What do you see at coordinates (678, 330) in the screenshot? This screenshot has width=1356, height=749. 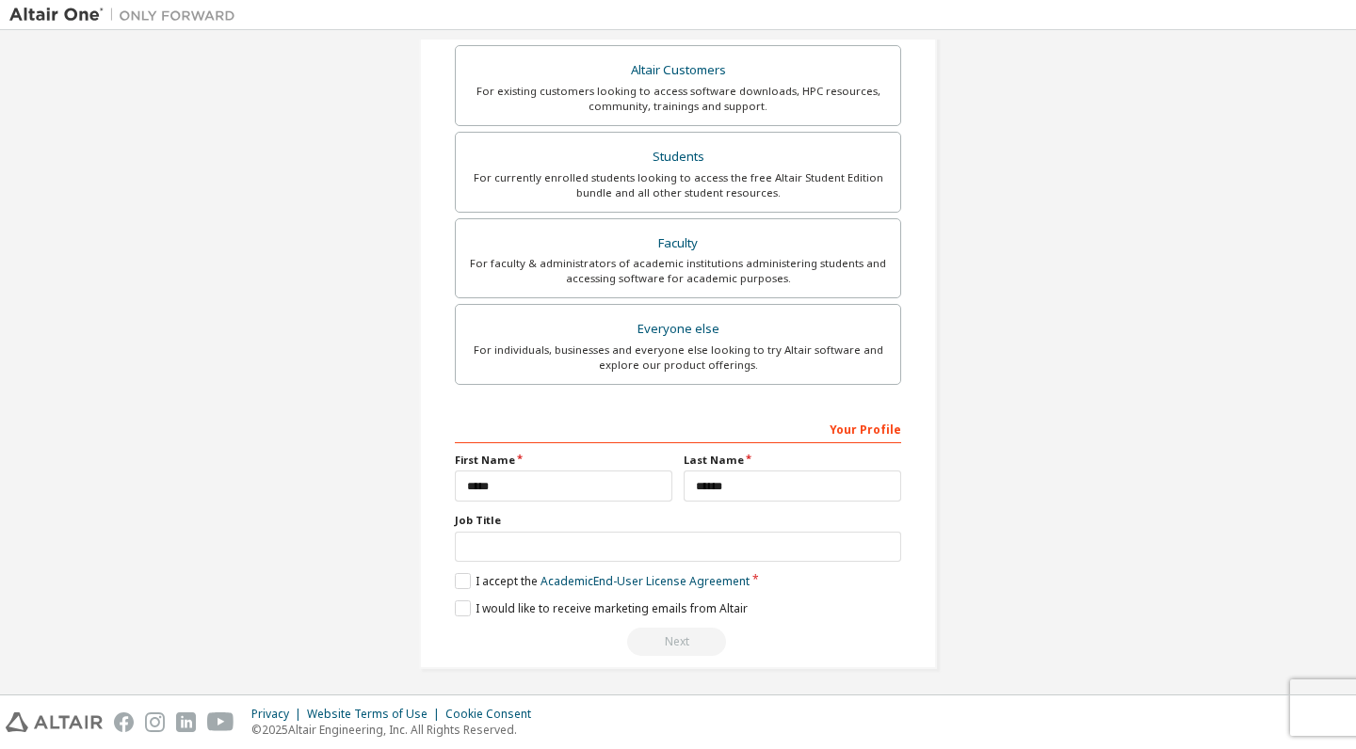 I see `div: Everyone else` at bounding box center [678, 330].